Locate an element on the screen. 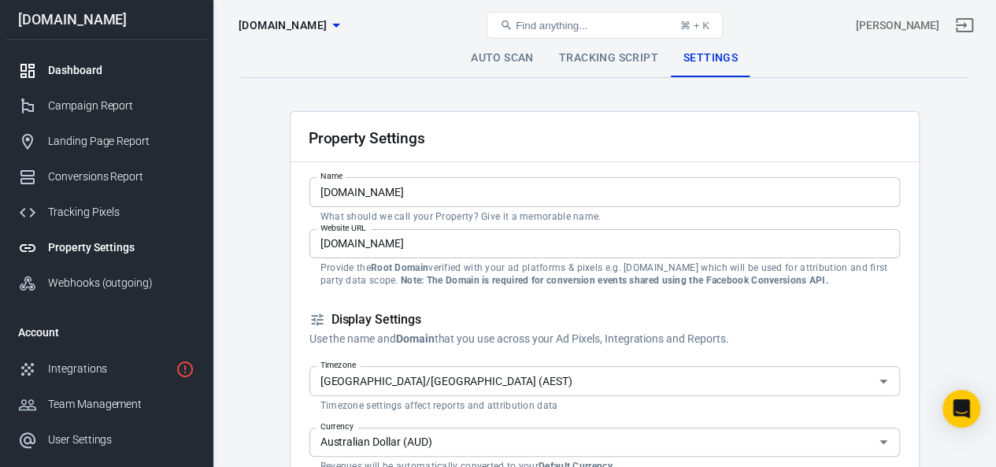 The image size is (996, 467). div: Property Settings is located at coordinates (121, 247).